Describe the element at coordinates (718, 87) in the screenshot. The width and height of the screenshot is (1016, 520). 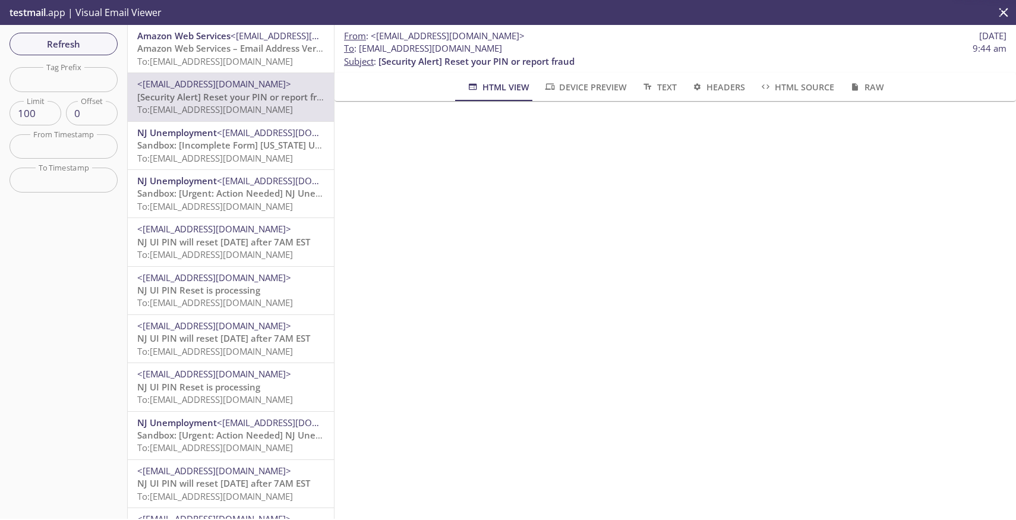
I see `span: Headers` at that location.